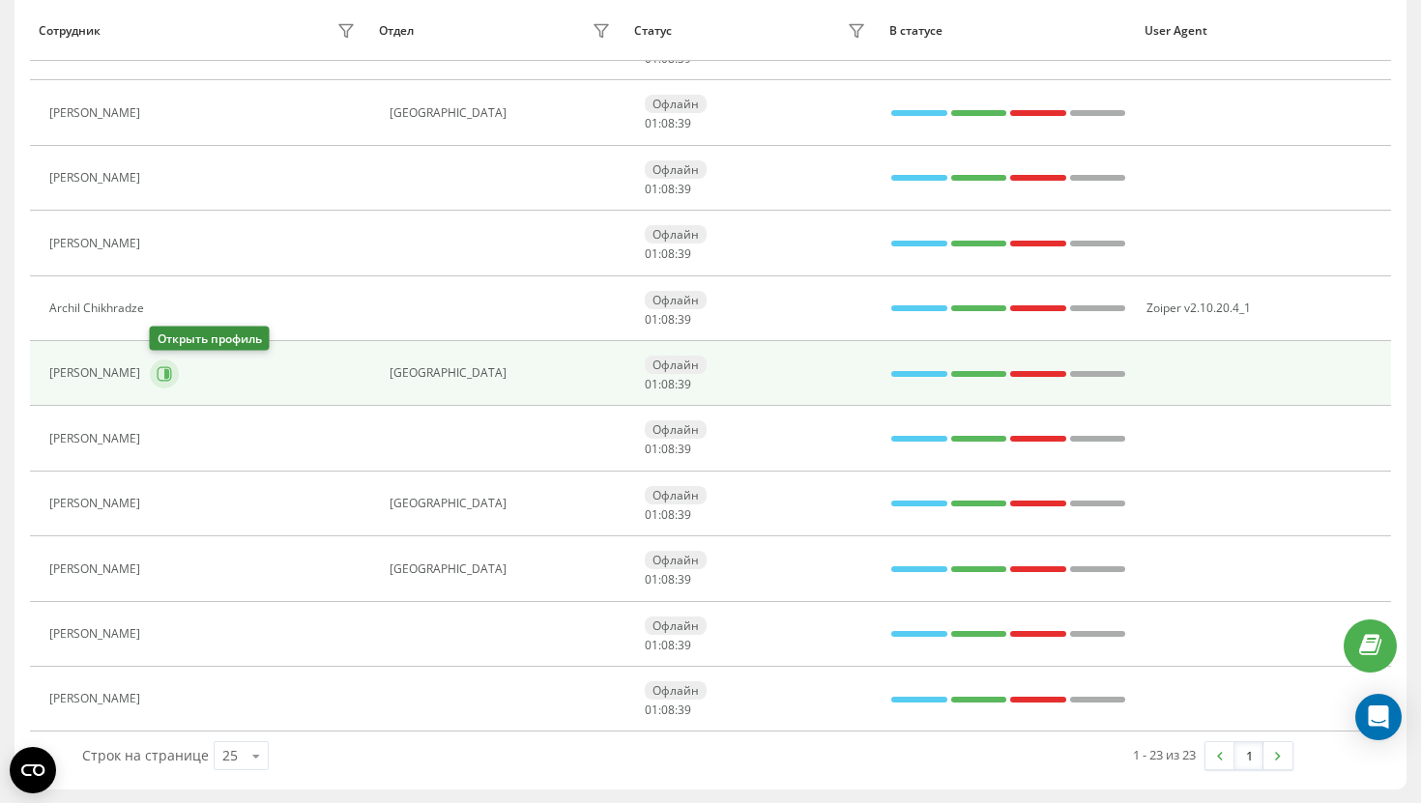 The width and height of the screenshot is (1421, 803). Describe the element at coordinates (210, 338) in the screenshot. I see `div: Открыть профиль` at that location.